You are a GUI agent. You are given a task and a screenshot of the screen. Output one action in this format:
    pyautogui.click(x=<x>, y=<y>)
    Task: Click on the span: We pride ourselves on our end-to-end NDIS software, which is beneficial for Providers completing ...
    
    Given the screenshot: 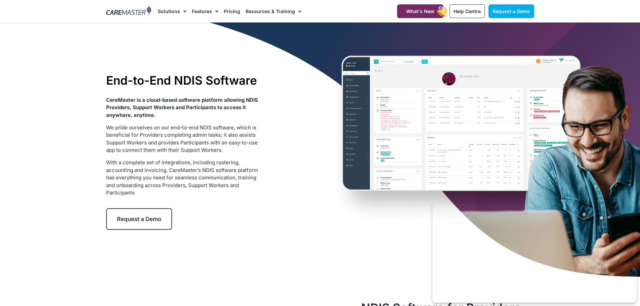 What is the action you would take?
    pyautogui.click(x=182, y=139)
    